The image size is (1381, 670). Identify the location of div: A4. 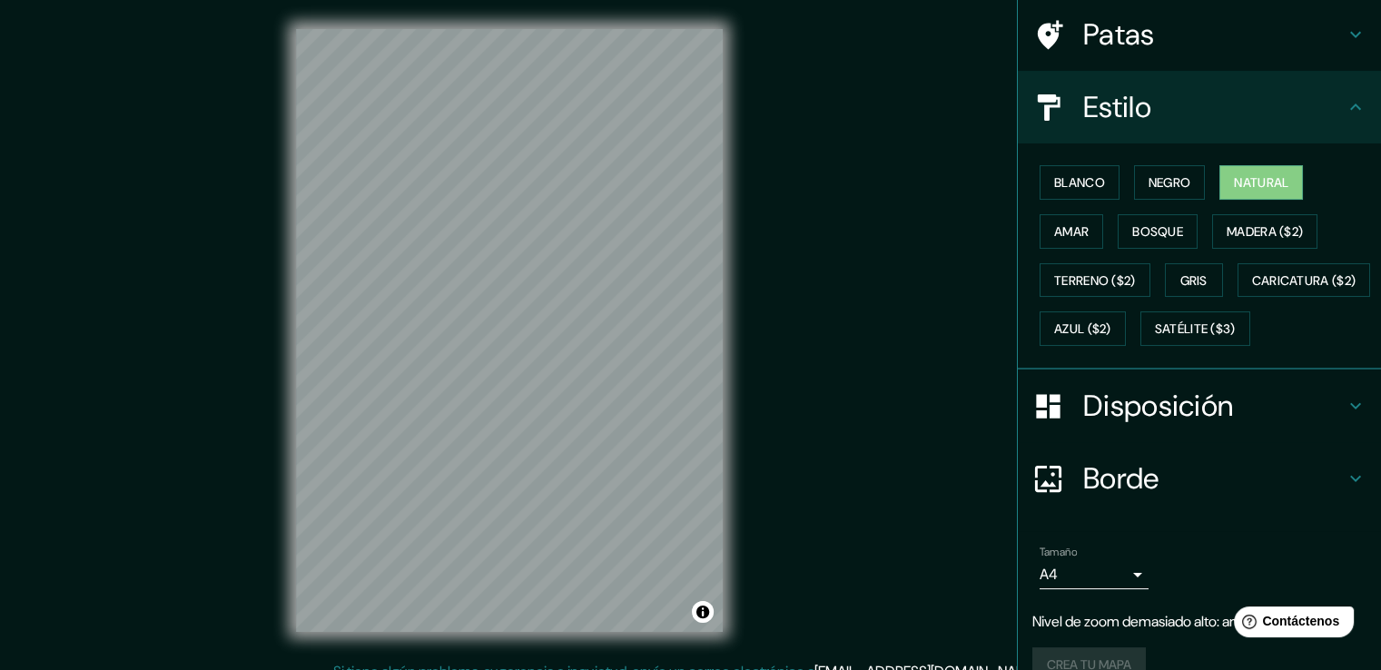
(1094, 575).